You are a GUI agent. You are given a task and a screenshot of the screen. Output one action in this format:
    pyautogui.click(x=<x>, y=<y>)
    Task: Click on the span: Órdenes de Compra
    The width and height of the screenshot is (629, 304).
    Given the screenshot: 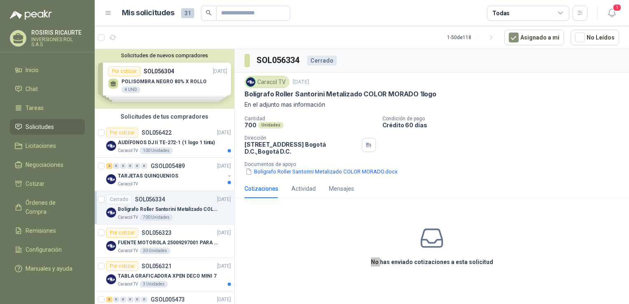 What is the action you would take?
    pyautogui.click(x=51, y=207)
    